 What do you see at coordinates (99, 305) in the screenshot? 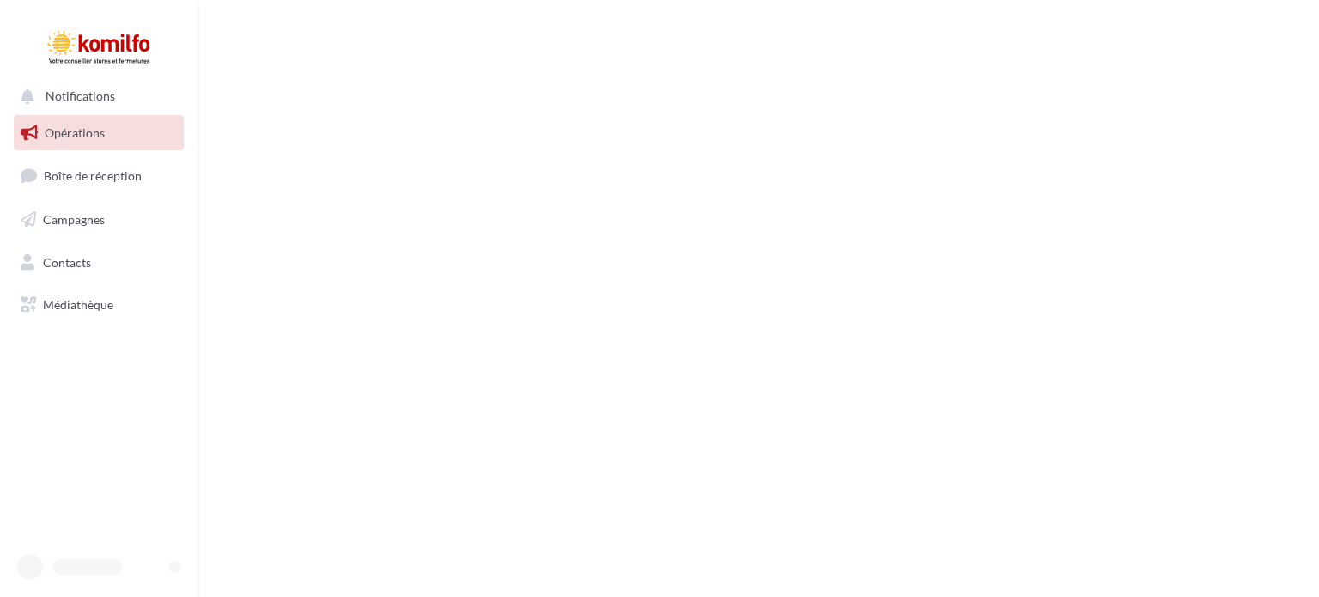
I see `a: Médiathèque` at bounding box center [99, 305].